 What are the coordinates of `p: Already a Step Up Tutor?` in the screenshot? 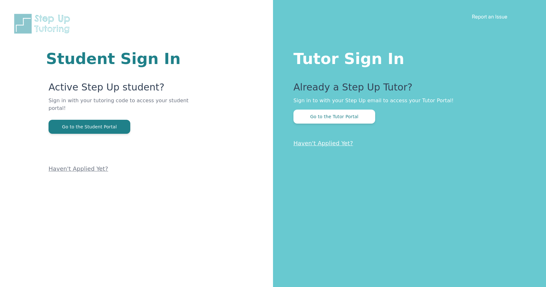 It's located at (406, 89).